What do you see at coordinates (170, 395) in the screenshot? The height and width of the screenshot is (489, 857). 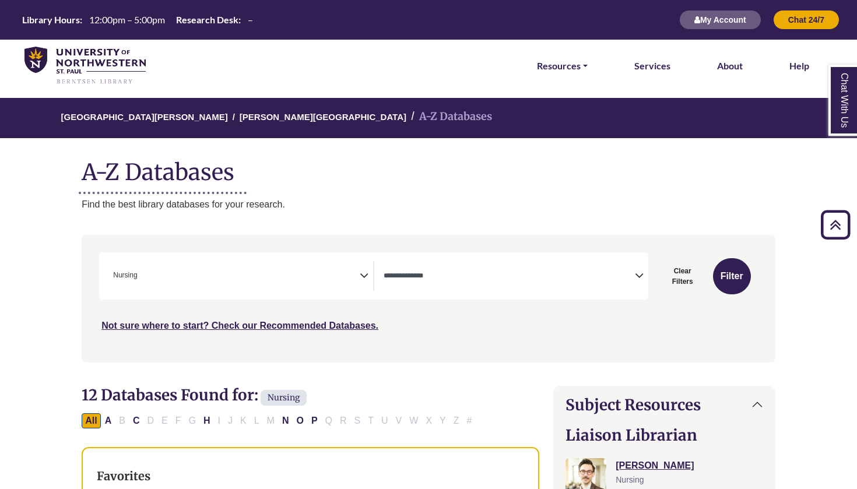 I see `span: 12 Databases Found for:` at bounding box center [170, 395].